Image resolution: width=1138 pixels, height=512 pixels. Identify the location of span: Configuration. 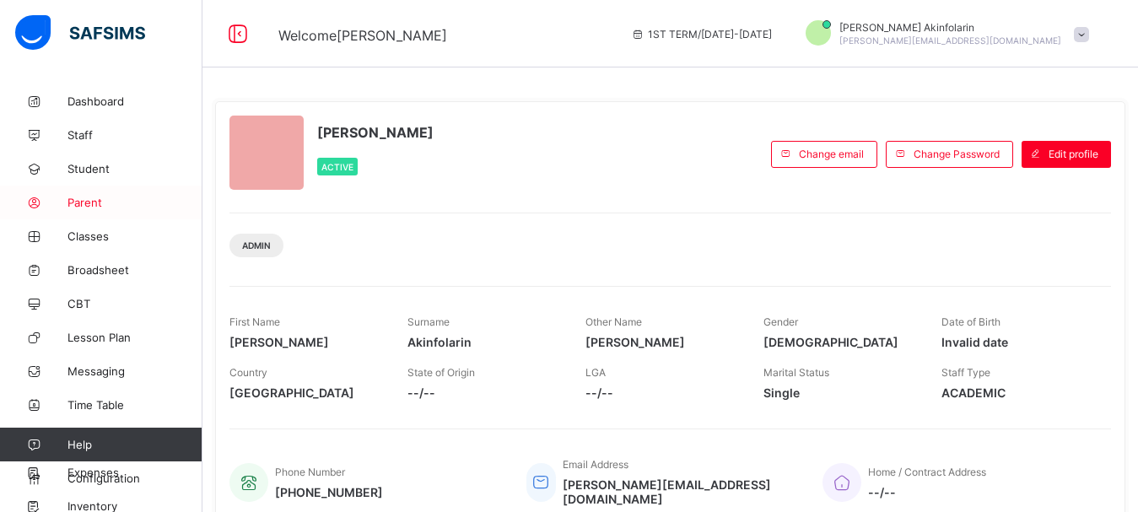
(134, 478).